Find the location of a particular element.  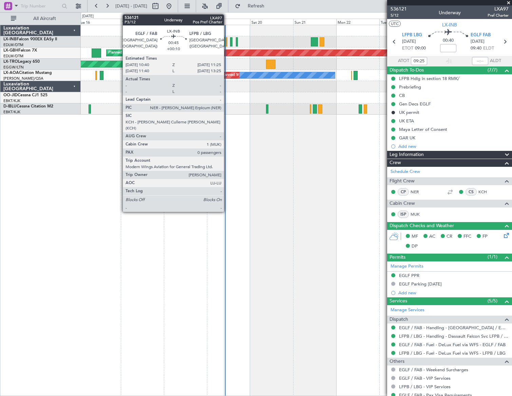

span: DP is located at coordinates (415, 247).